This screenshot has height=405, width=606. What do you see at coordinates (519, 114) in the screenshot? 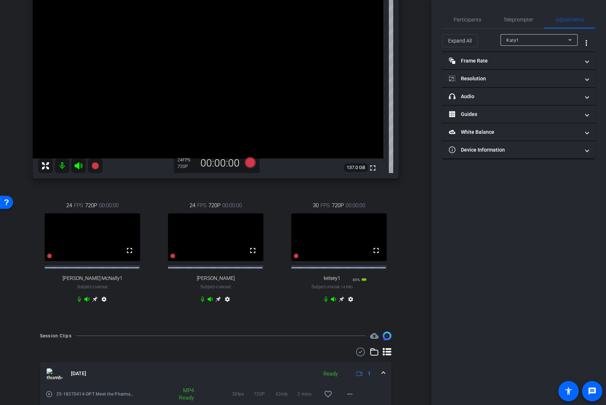
I see `mat-expansion-panel-header: Guides` at bounding box center [519, 114].